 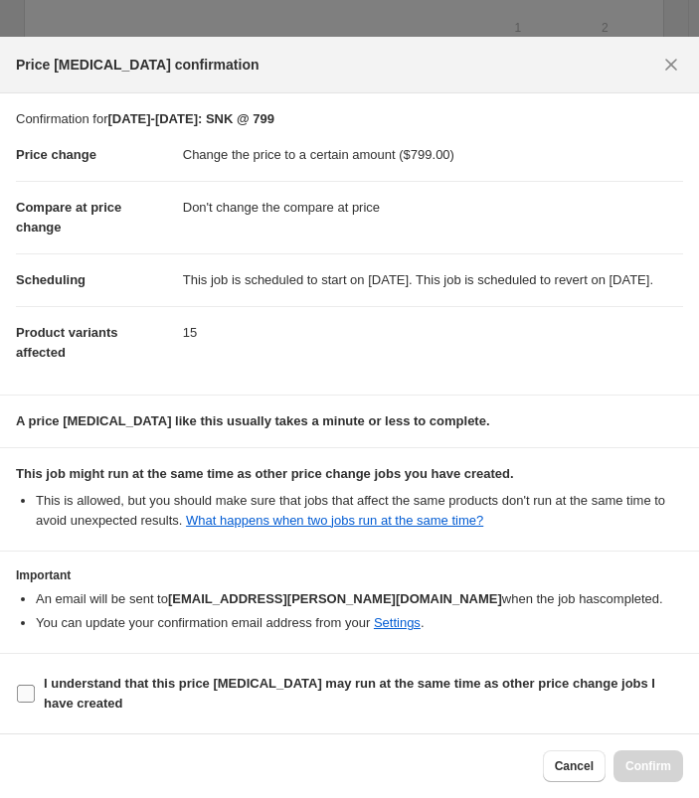 I want to click on dd: Don't change the compare at price, so click(x=432, y=207).